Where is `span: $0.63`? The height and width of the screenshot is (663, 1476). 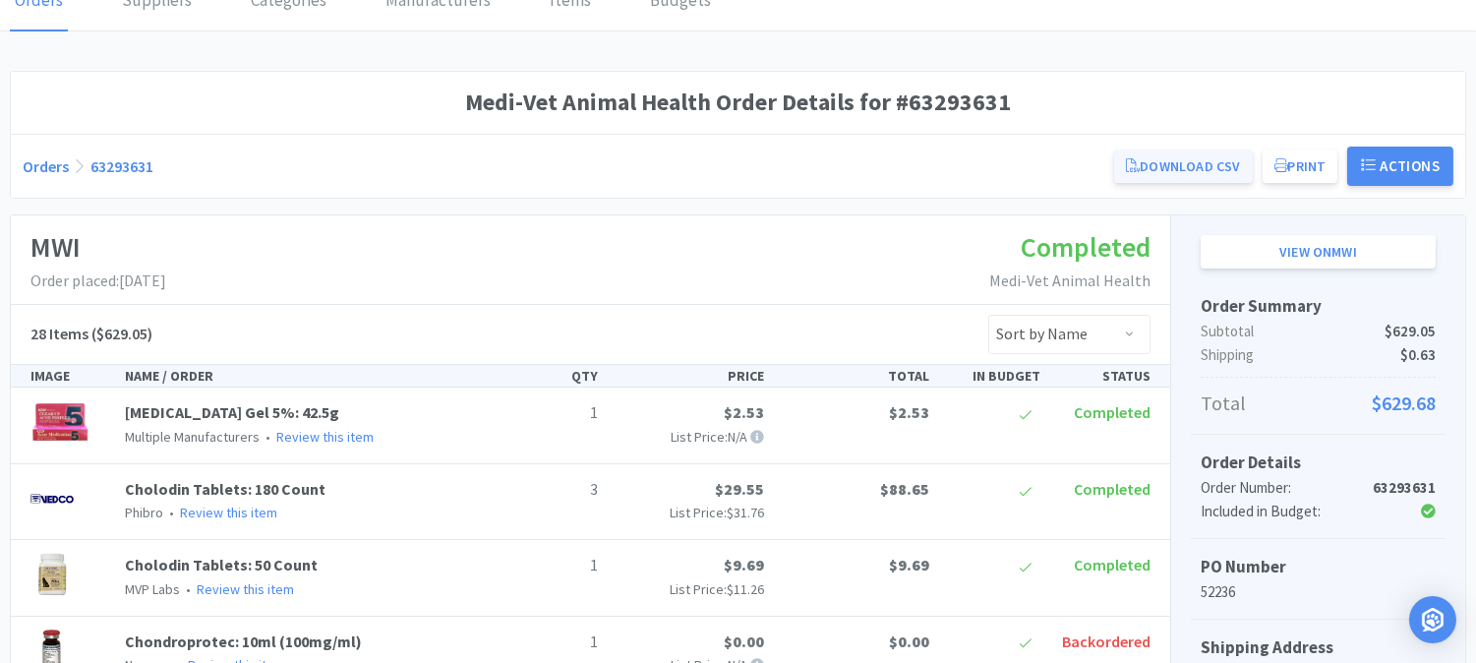 span: $0.63 is located at coordinates (1418, 355).